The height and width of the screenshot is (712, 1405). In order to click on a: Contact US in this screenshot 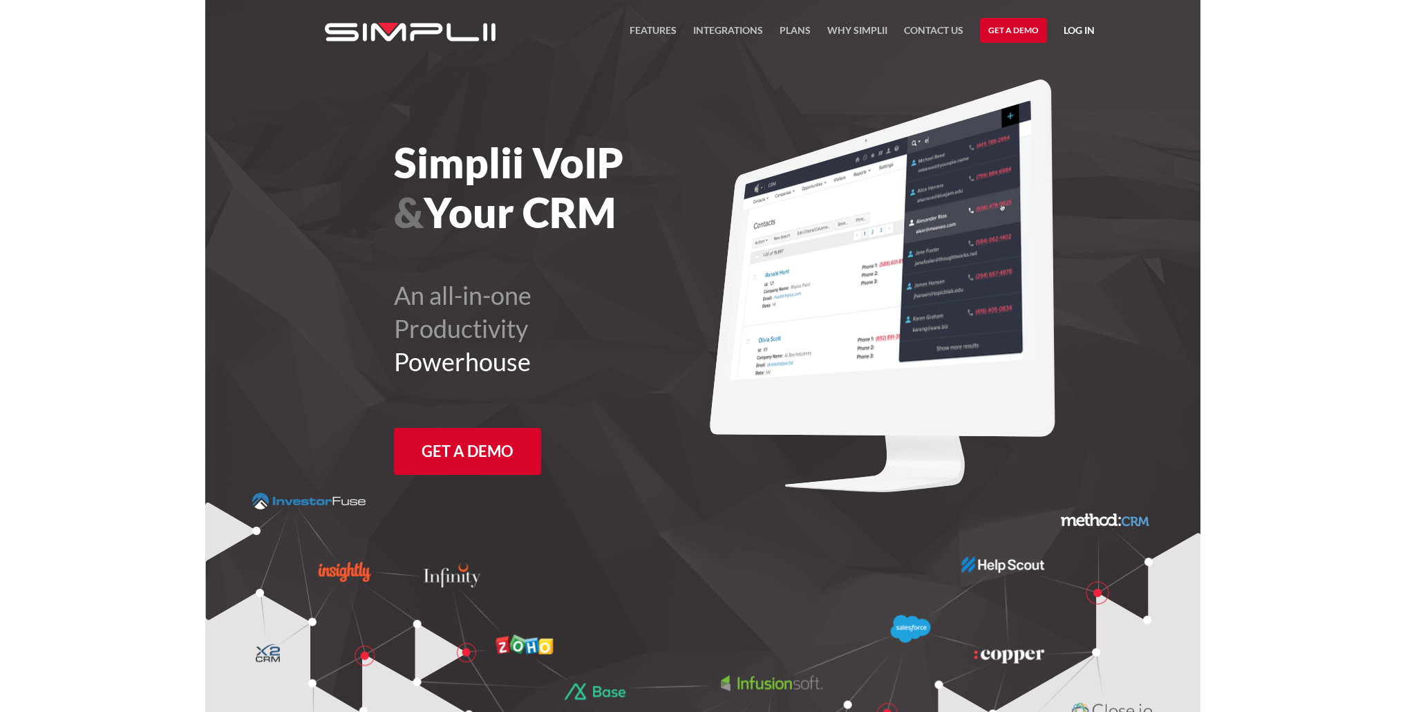, I will do `click(934, 35)`.